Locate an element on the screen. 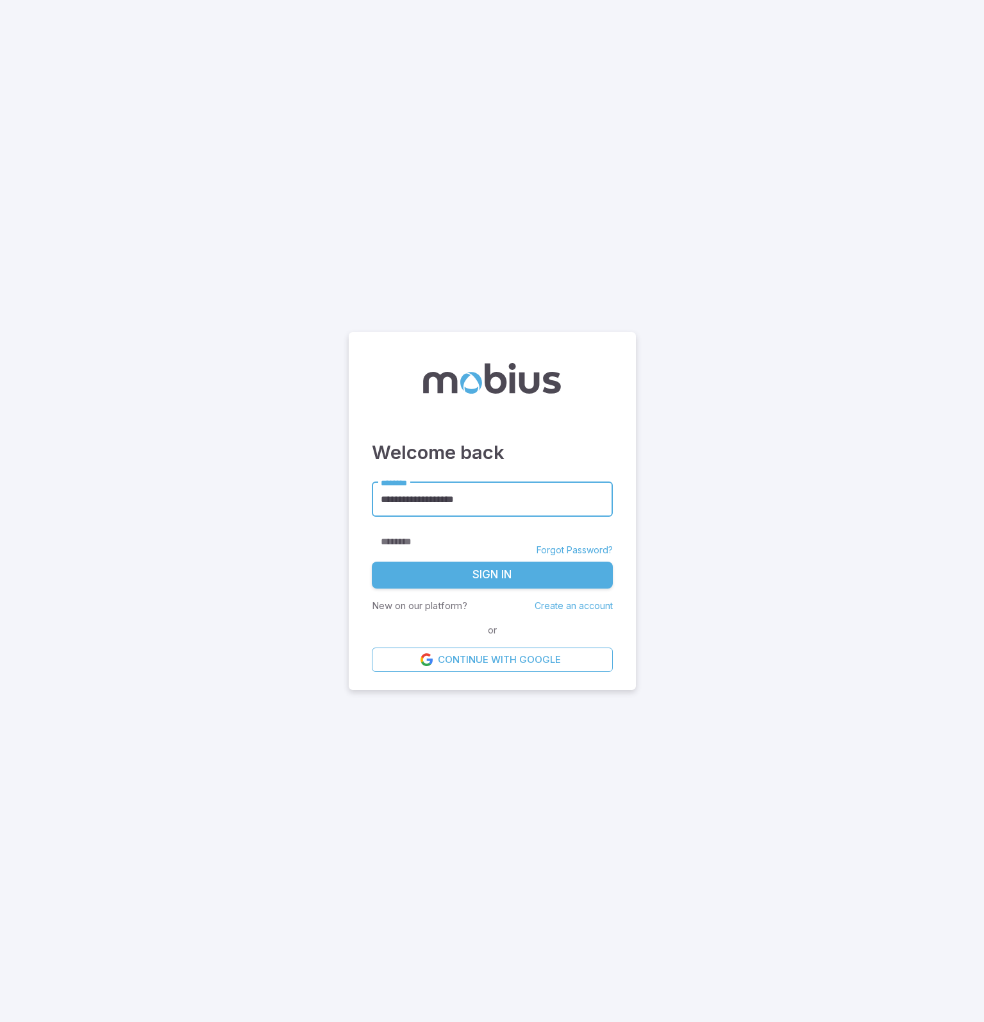 This screenshot has width=984, height=1022. a: Create an account is located at coordinates (574, 605).